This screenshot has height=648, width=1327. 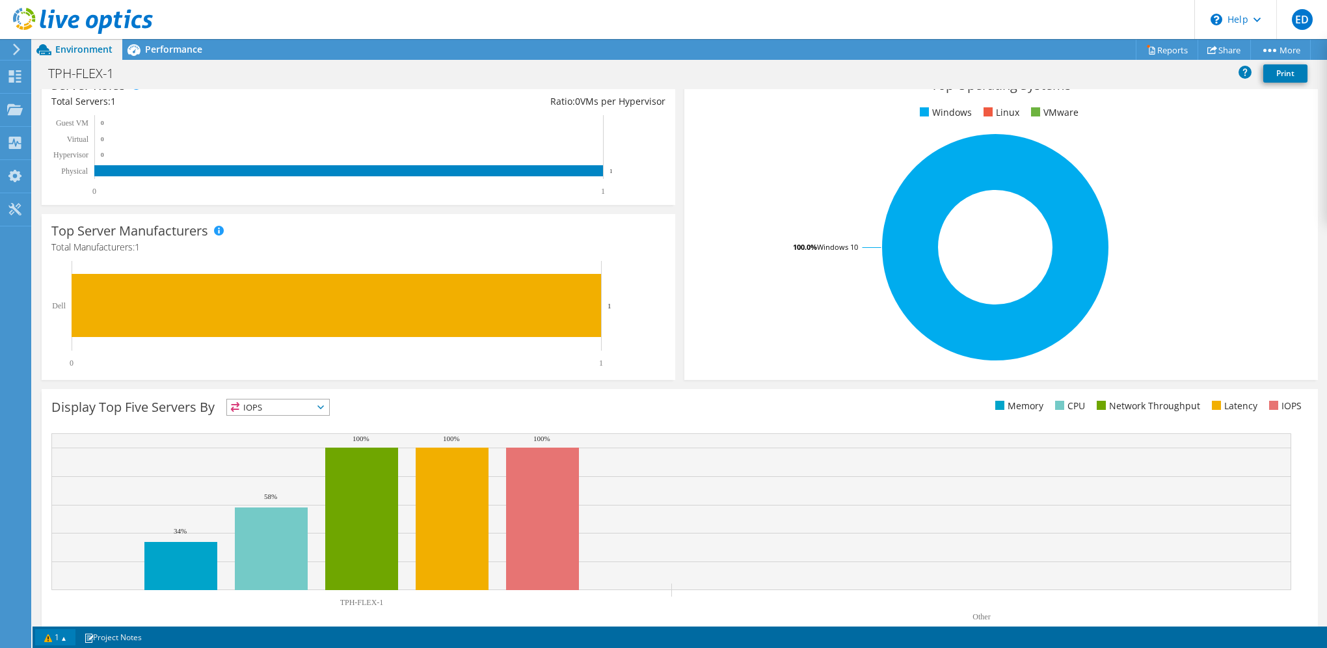 I want to click on a: 1, so click(x=55, y=637).